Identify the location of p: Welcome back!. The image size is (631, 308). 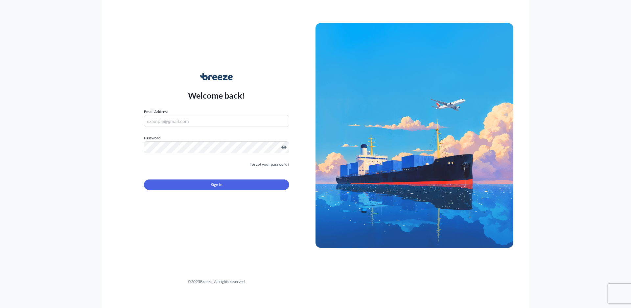
(217, 95).